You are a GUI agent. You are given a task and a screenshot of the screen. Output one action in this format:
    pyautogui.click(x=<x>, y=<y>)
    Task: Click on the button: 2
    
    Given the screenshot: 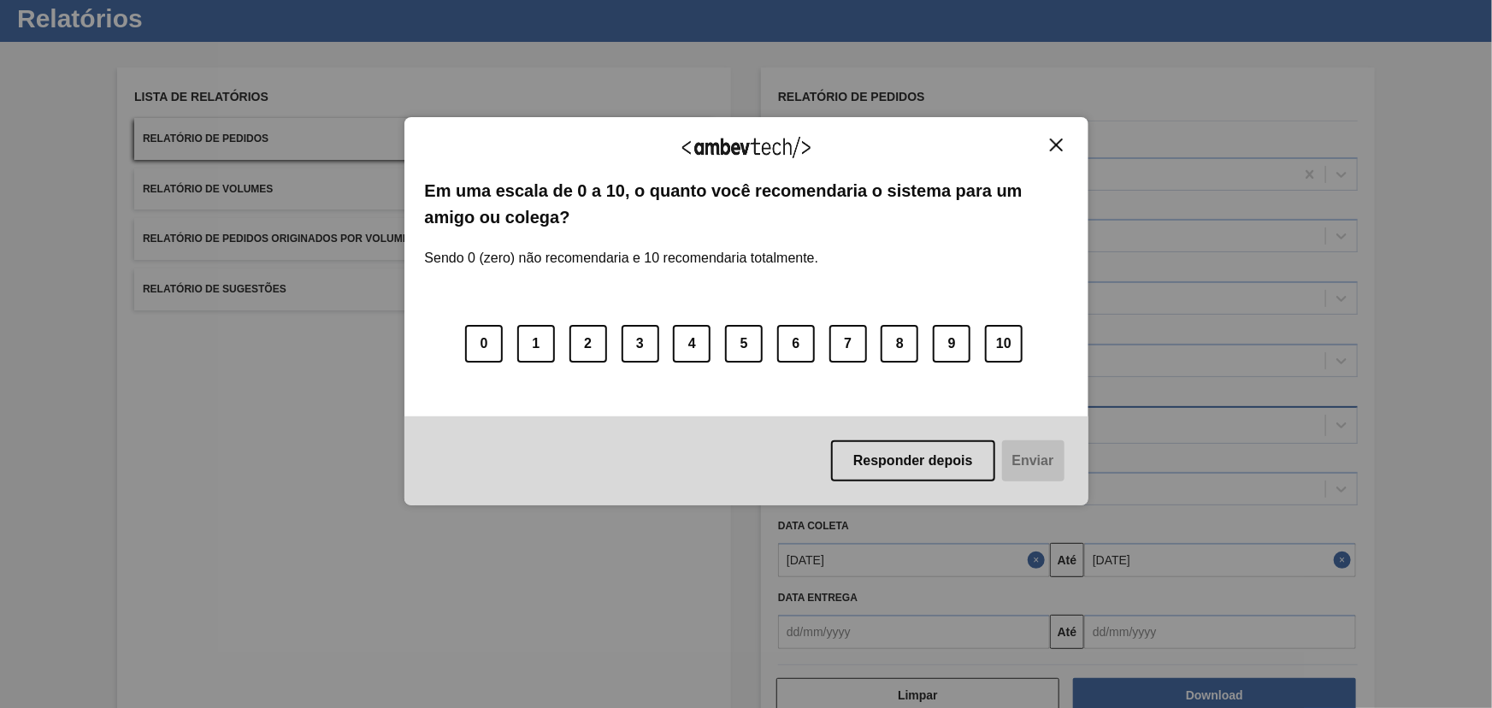 What is the action you would take?
    pyautogui.click(x=588, y=344)
    